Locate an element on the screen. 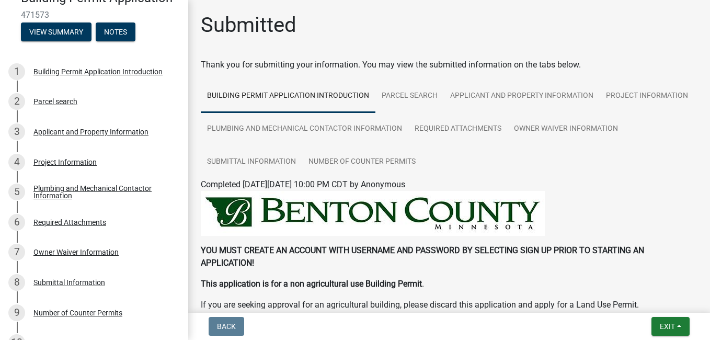  button: View Summary is located at coordinates (56, 32).